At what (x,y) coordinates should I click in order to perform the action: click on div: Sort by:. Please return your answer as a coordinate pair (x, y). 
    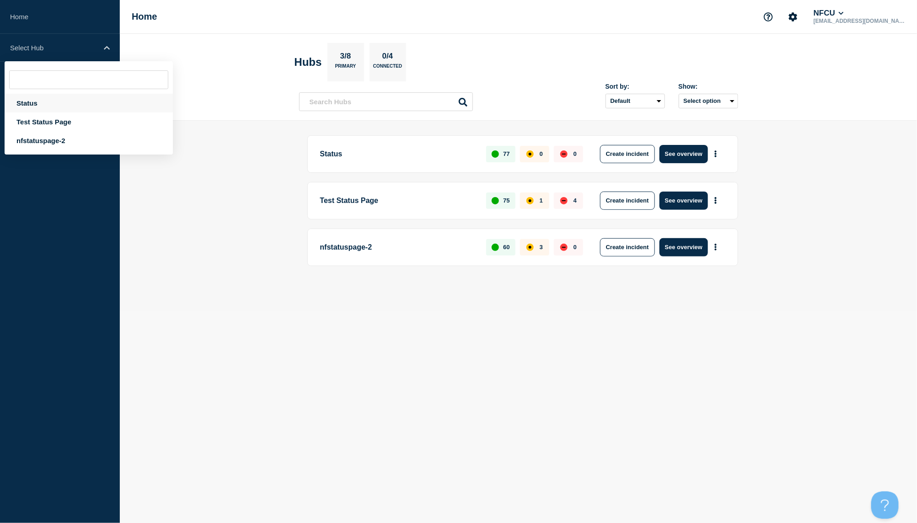
    Looking at the image, I should click on (636, 86).